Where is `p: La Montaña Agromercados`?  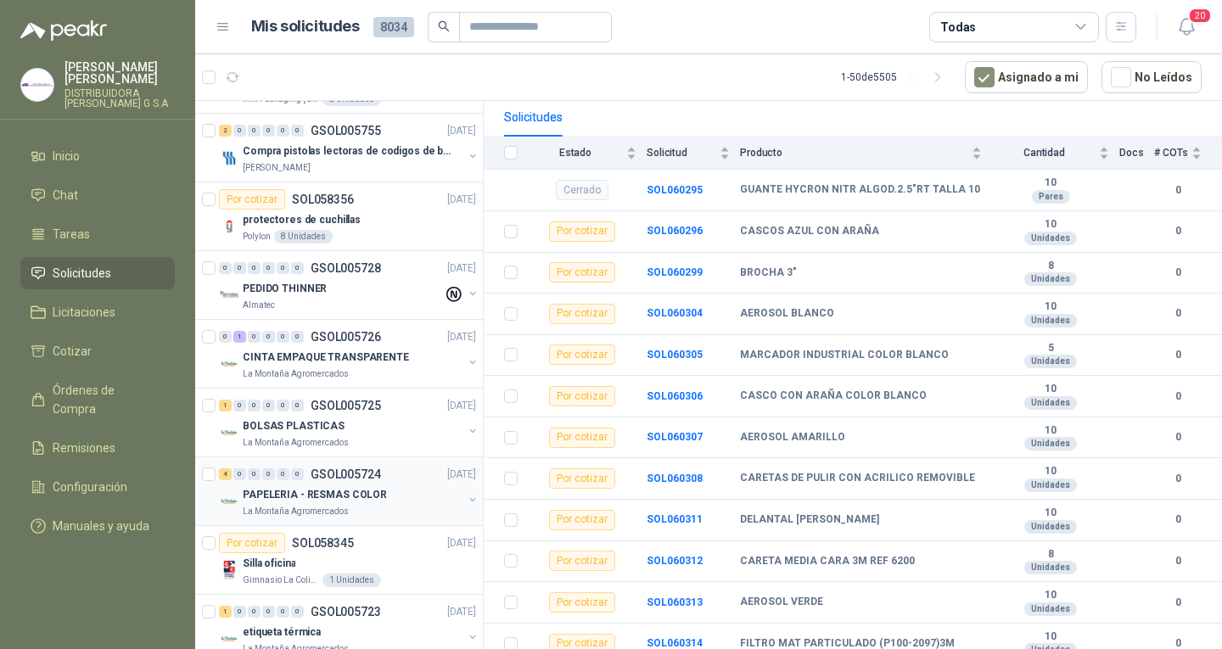 p: La Montaña Agromercados is located at coordinates (295, 443).